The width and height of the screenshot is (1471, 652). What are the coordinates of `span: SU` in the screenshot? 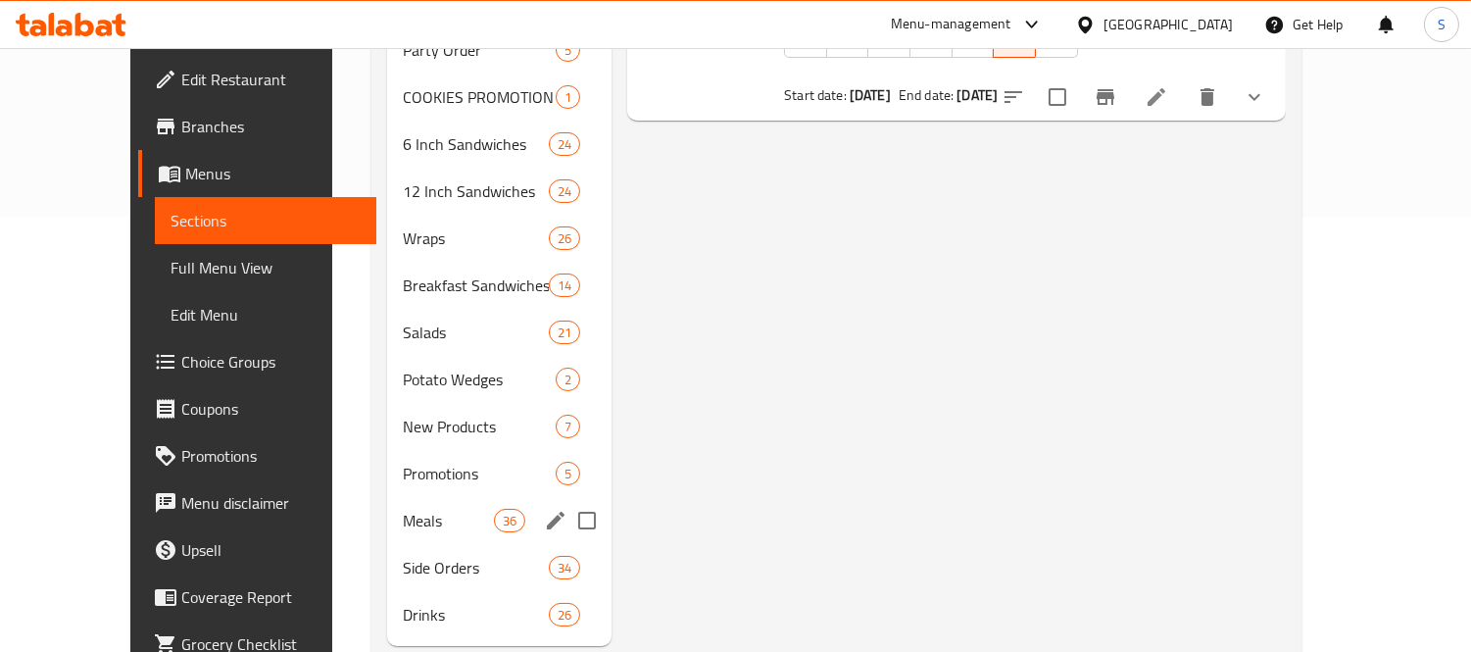 It's located at (805, 38).